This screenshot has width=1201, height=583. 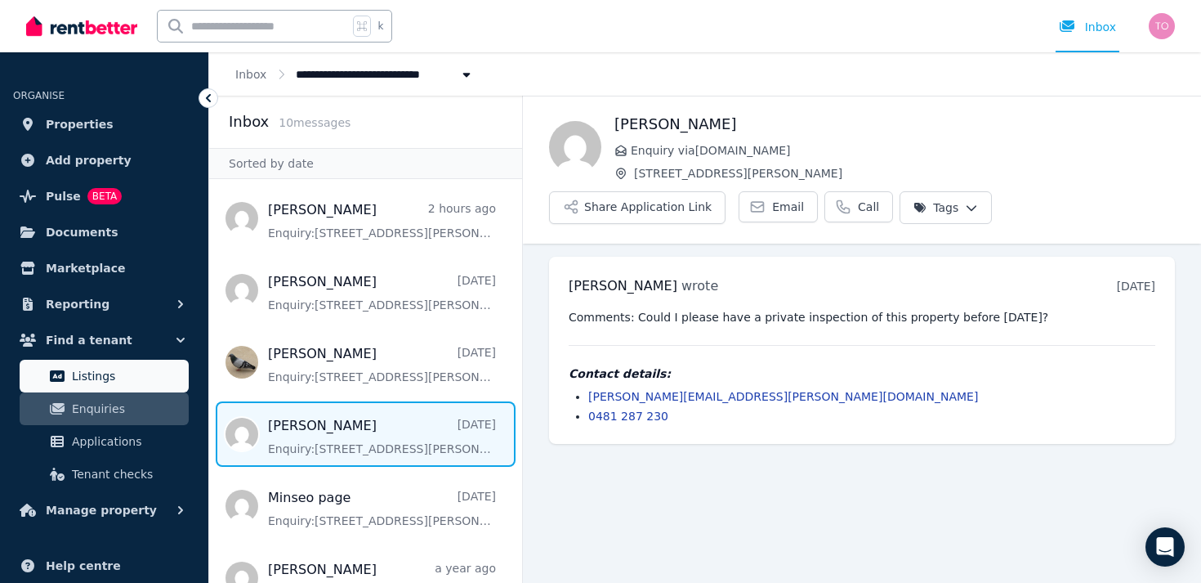 What do you see at coordinates (82, 26) in the screenshot?
I see `img: RentBetter` at bounding box center [82, 26].